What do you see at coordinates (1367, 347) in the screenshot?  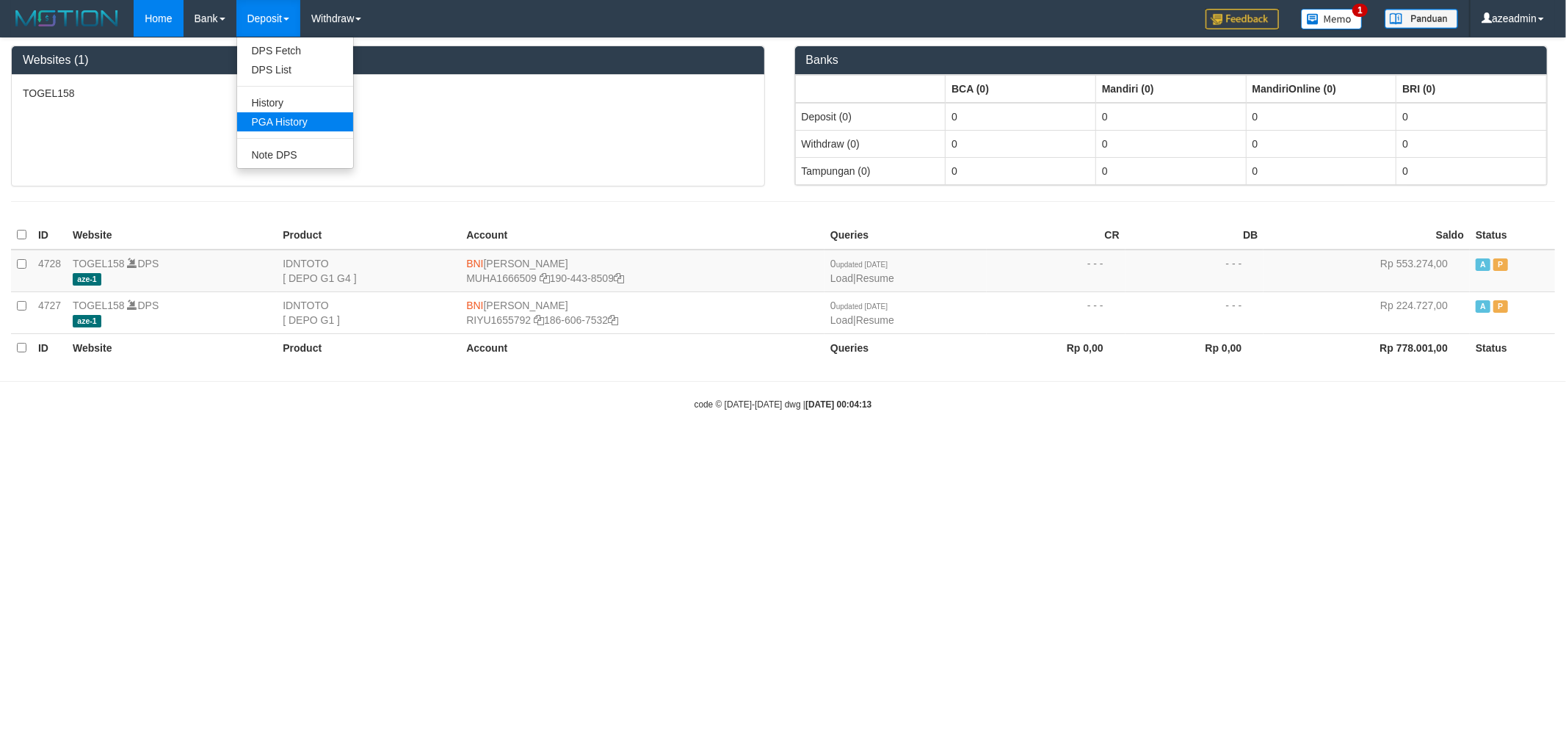 I see `th: Rp 778.001,00` at bounding box center [1367, 347].